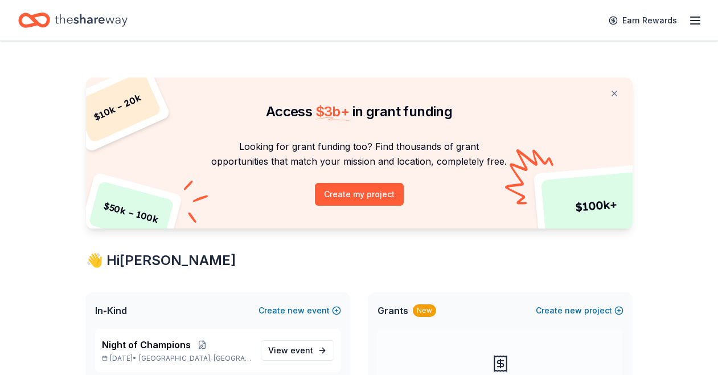  What do you see at coordinates (393, 311) in the screenshot?
I see `span: Grants` at bounding box center [393, 311].